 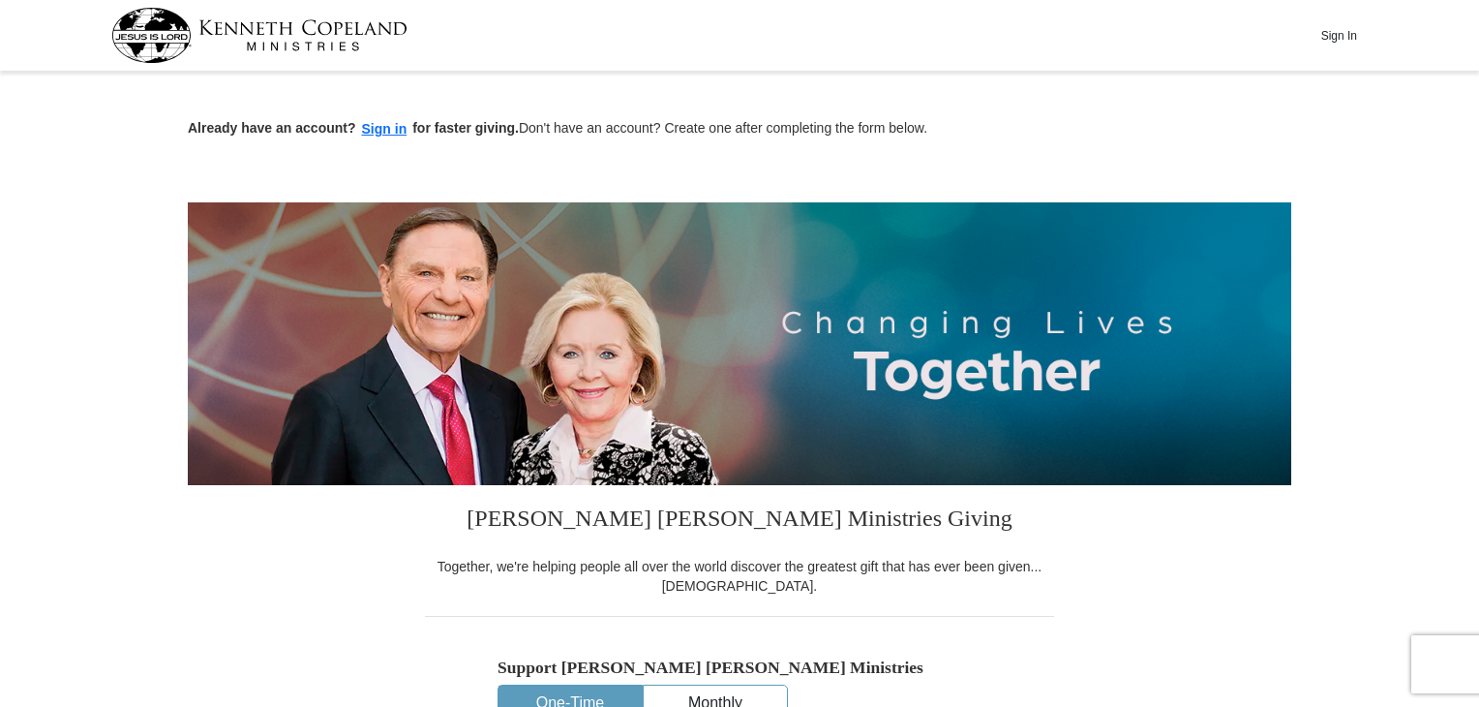 What do you see at coordinates (259, 35) in the screenshot?
I see `img: kcm-header-logo.svg` at bounding box center [259, 35].